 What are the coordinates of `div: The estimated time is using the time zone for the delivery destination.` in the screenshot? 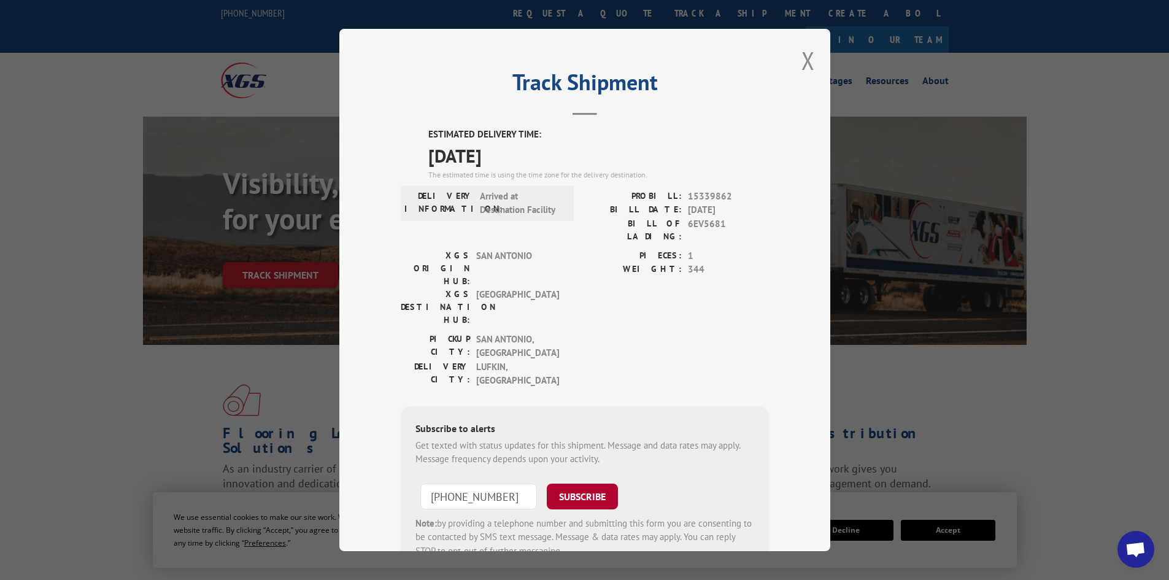 It's located at (598, 175).